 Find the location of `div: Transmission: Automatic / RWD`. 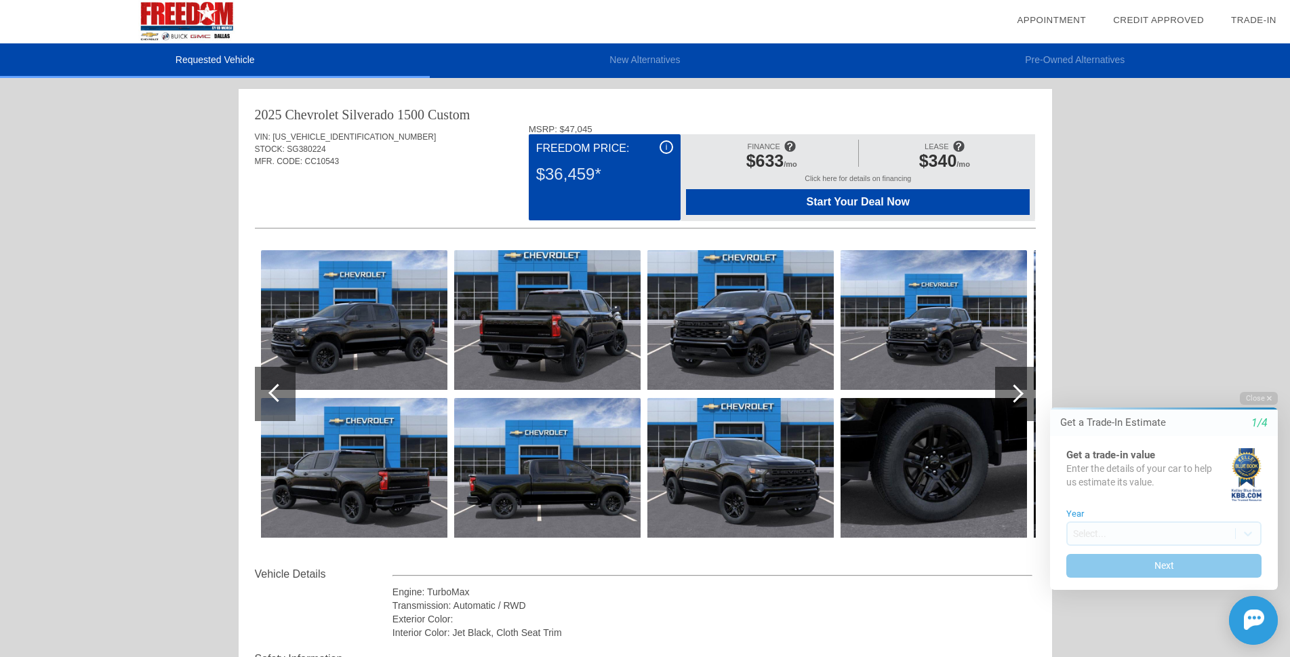

div: Transmission: Automatic / RWD is located at coordinates (713, 605).